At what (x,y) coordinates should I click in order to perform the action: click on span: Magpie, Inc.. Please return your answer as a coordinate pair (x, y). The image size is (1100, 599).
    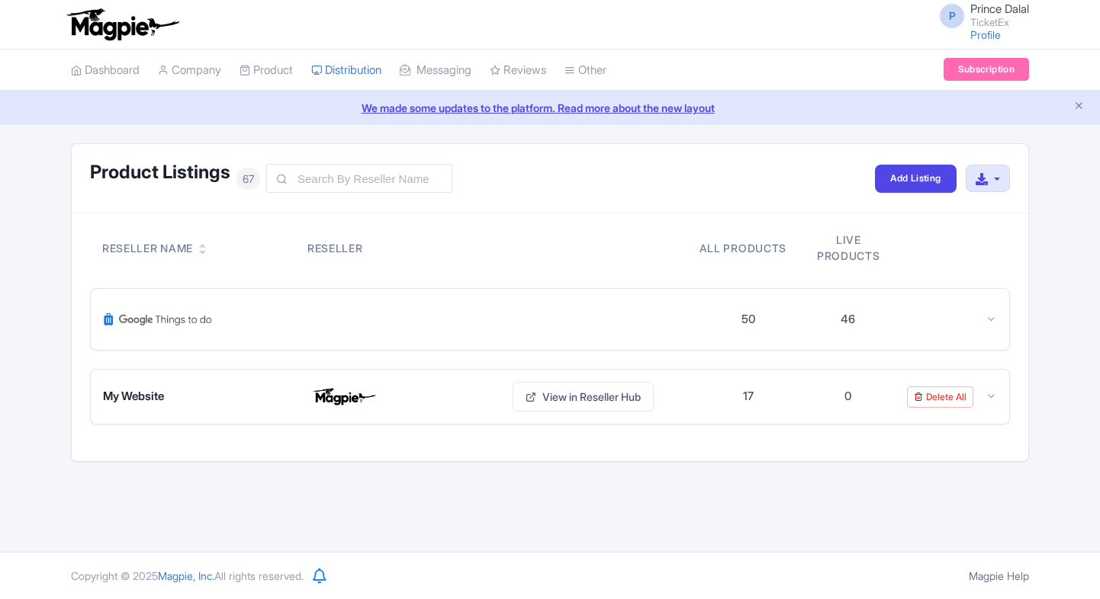
    Looking at the image, I should click on (186, 576).